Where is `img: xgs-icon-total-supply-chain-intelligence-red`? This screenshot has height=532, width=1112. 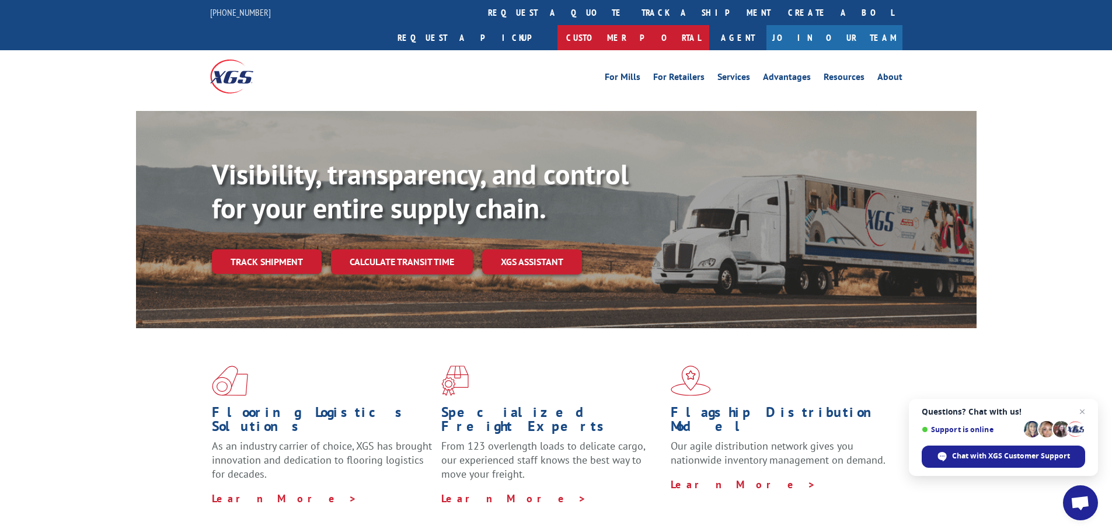
img: xgs-icon-total-supply-chain-intelligence-red is located at coordinates (230, 381).